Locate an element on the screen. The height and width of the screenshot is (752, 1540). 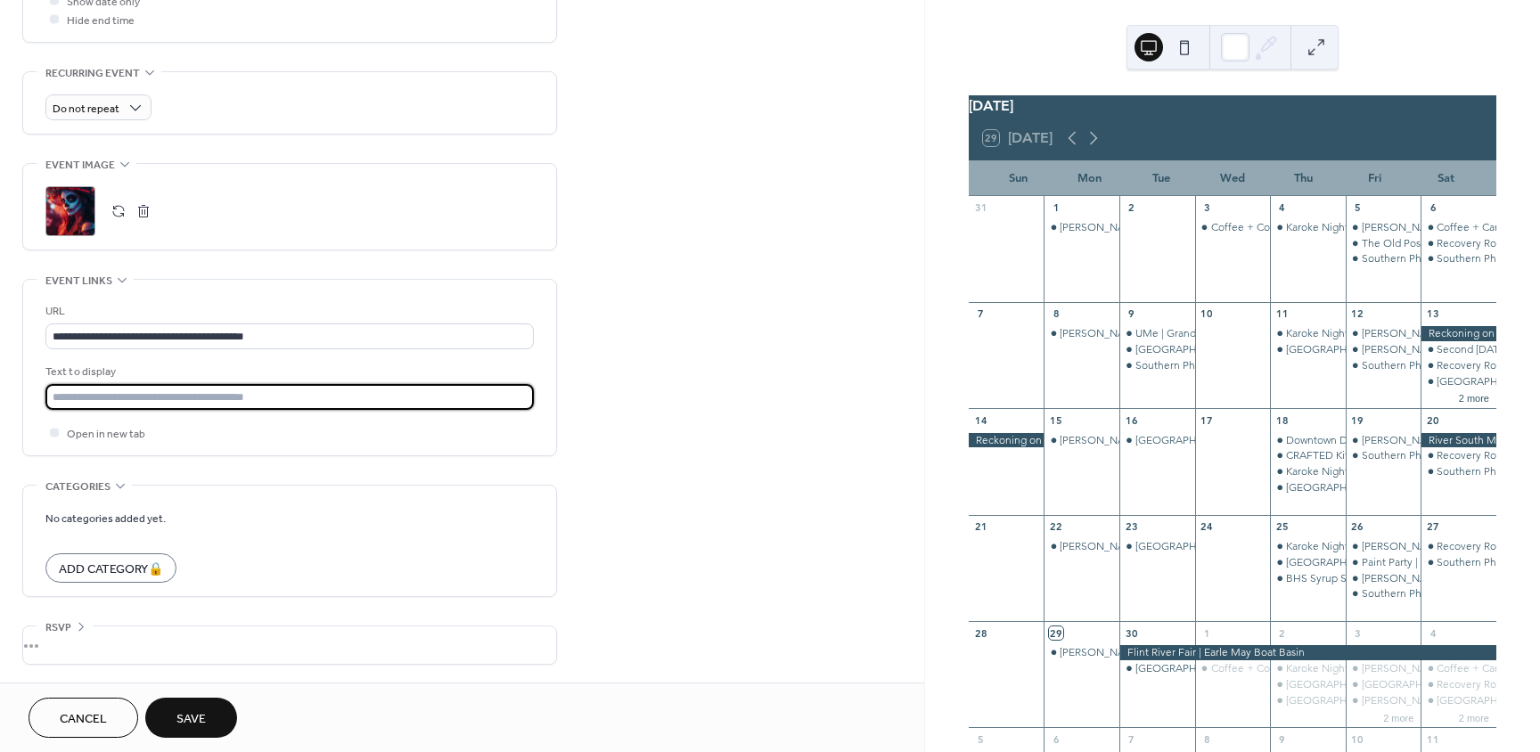
div: 31 is located at coordinates (980, 208).